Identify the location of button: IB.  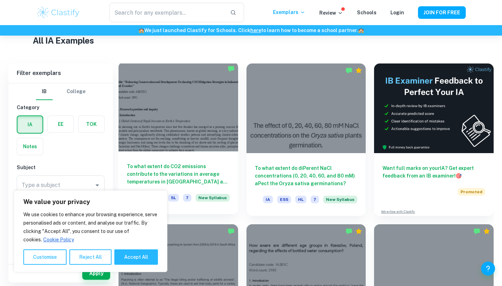
(44, 92).